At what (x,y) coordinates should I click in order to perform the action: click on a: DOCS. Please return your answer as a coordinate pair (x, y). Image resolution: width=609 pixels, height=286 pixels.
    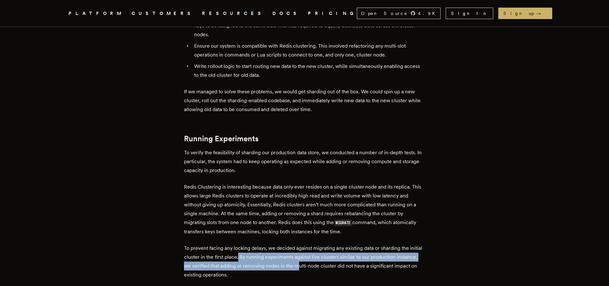
    Looking at the image, I should click on (287, 13).